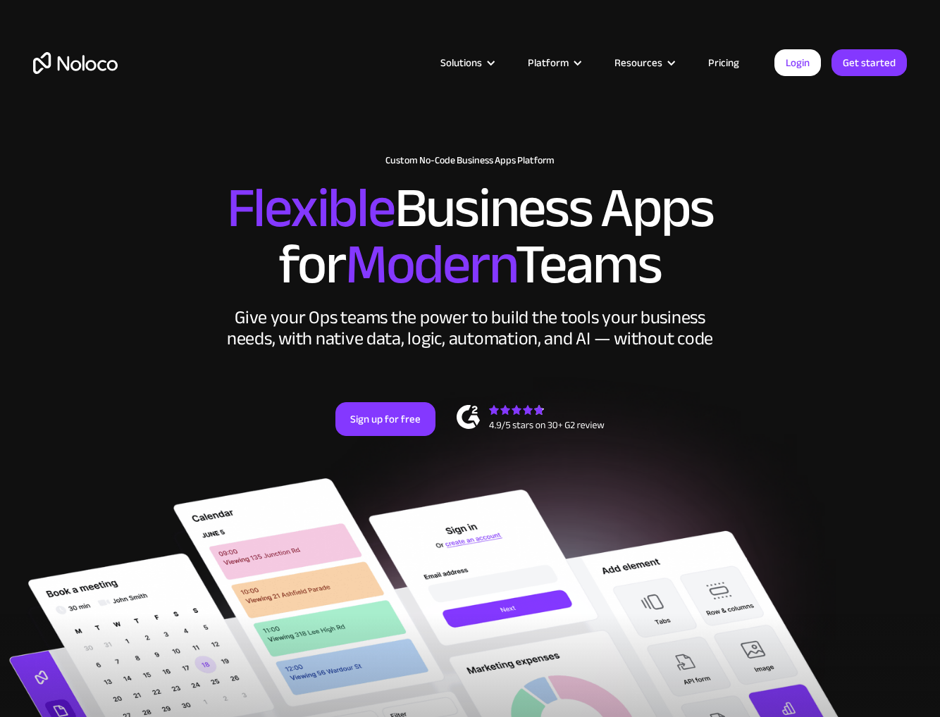 Image resolution: width=940 pixels, height=717 pixels. I want to click on span: Flexible, so click(311, 208).